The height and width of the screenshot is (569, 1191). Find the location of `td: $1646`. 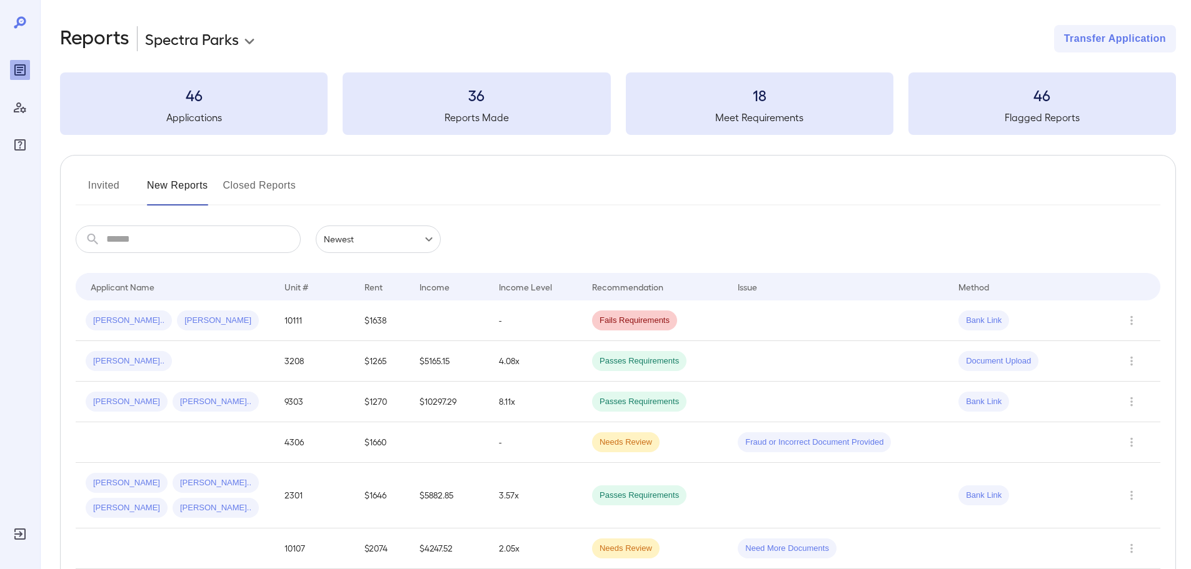

td: $1646 is located at coordinates (382, 496).